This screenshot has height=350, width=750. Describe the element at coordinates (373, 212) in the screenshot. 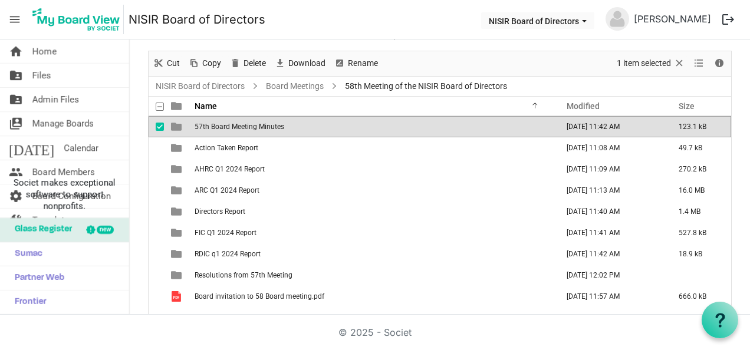

I see `td: Directors Report is template cell column header Name` at that location.